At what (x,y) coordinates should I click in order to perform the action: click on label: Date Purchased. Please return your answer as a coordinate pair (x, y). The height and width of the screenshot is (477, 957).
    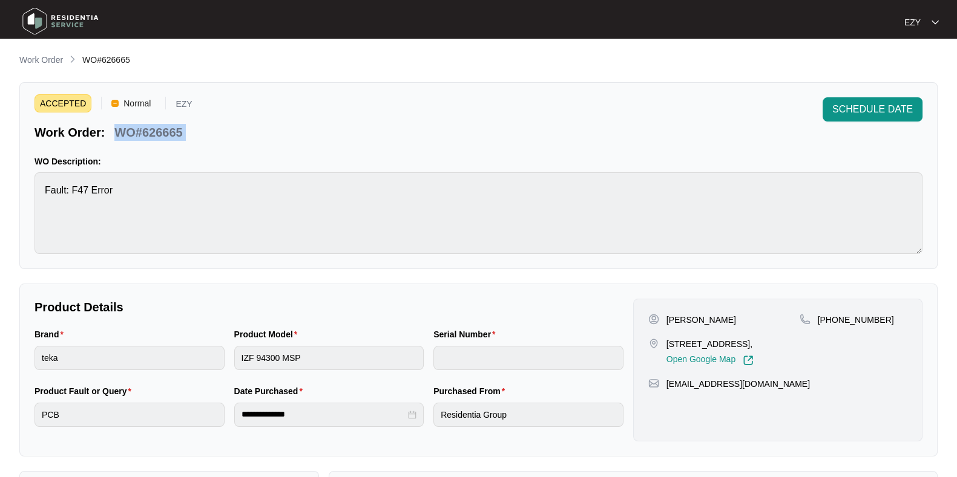
    Looking at the image, I should click on (271, 392).